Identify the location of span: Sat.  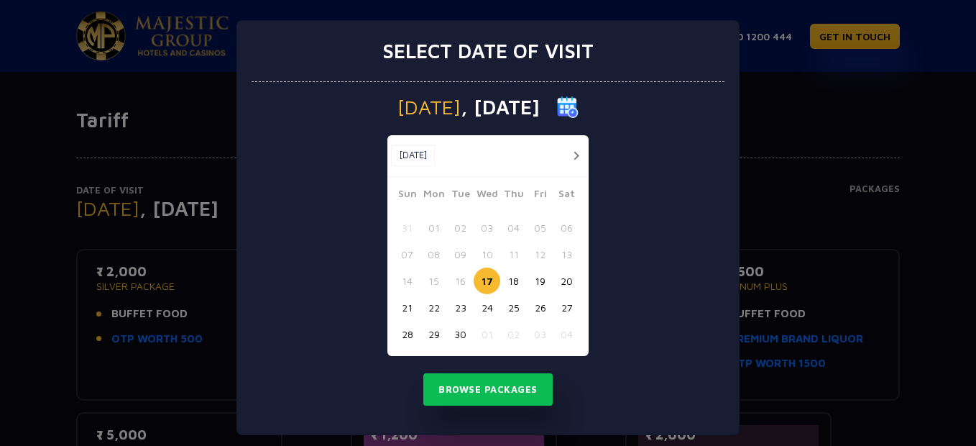
(566, 196).